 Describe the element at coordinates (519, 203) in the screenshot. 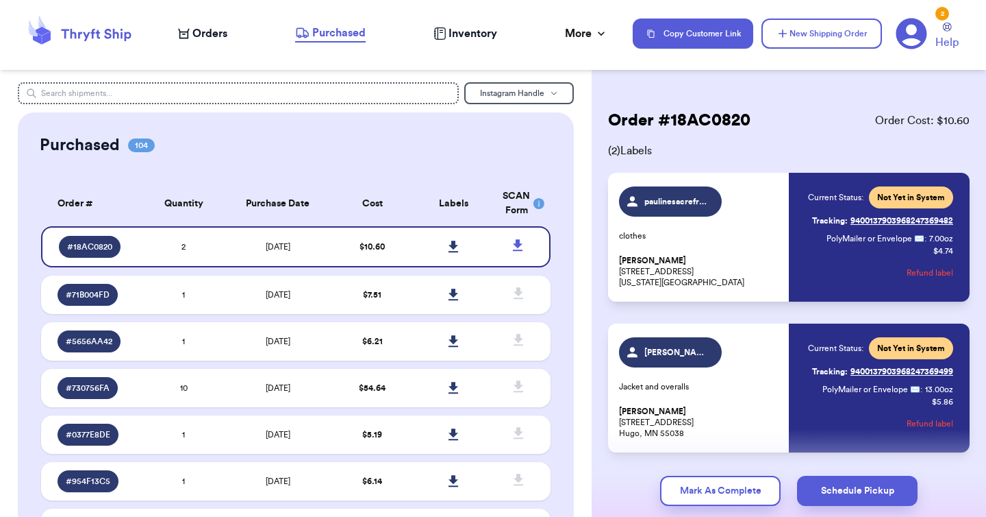

I see `div: SCAN Form` at that location.